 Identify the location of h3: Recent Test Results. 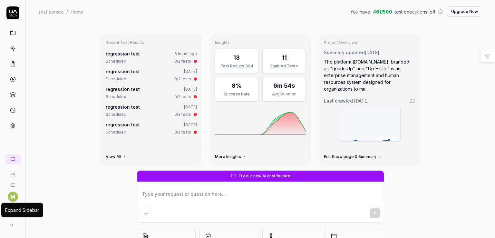
(151, 43).